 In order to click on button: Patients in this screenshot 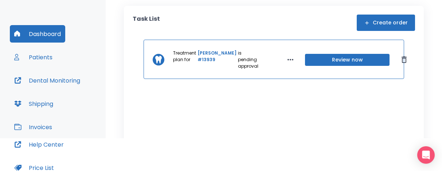, I will do `click(33, 57)`.